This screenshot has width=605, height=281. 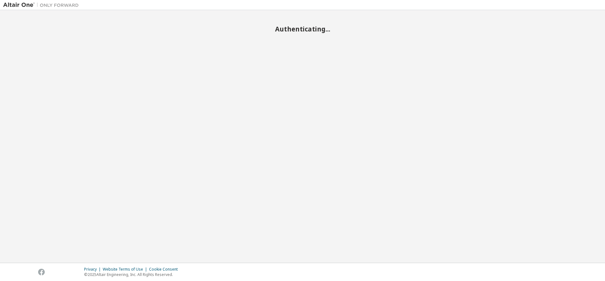 What do you see at coordinates (133, 275) in the screenshot?
I see `p: © 2025 Altair Engineering, Inc. All Rights Reserved.` at bounding box center [133, 275].